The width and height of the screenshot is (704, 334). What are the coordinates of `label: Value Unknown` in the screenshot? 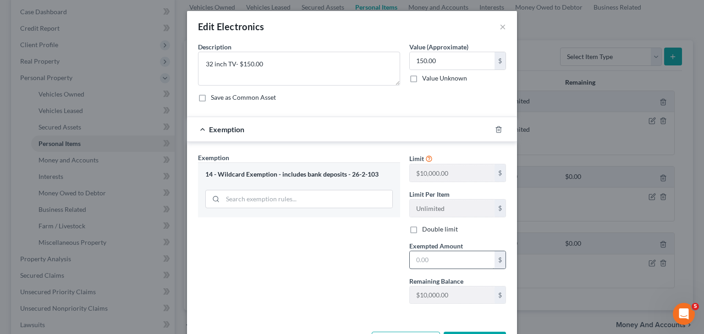 It's located at (444, 78).